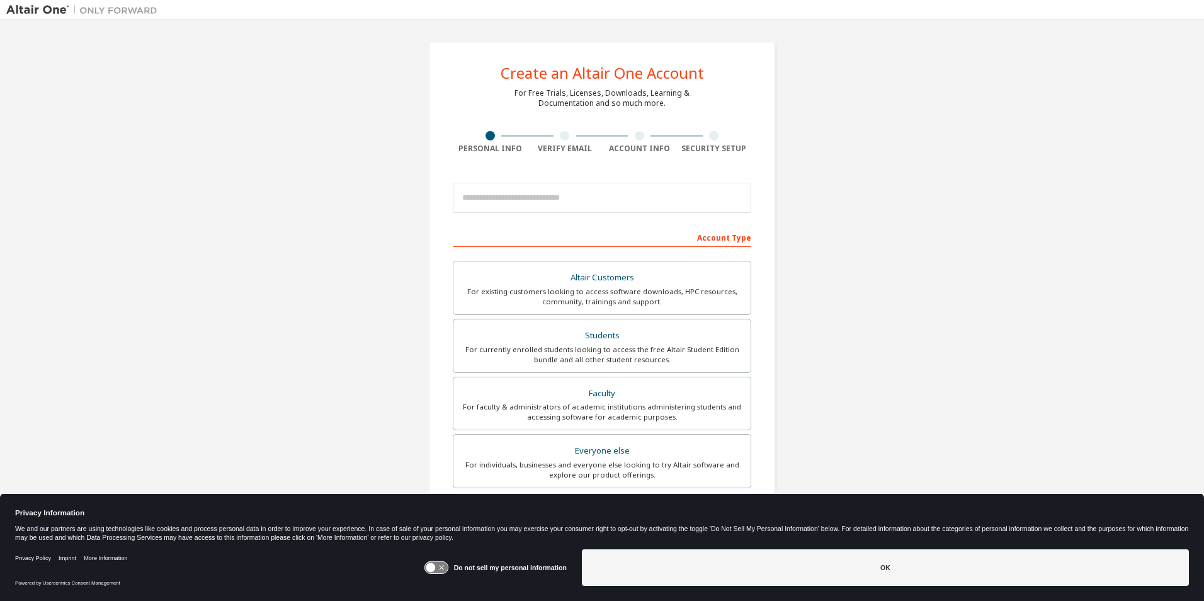 The height and width of the screenshot is (601, 1204). Describe the element at coordinates (602, 296) in the screenshot. I see `div: For existing customers looking to access software downloads, HPC resources, community, trainings ...` at that location.